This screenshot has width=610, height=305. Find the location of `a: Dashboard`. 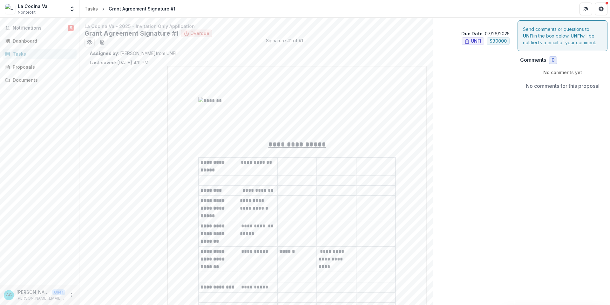

a: Dashboard is located at coordinates (39, 41).